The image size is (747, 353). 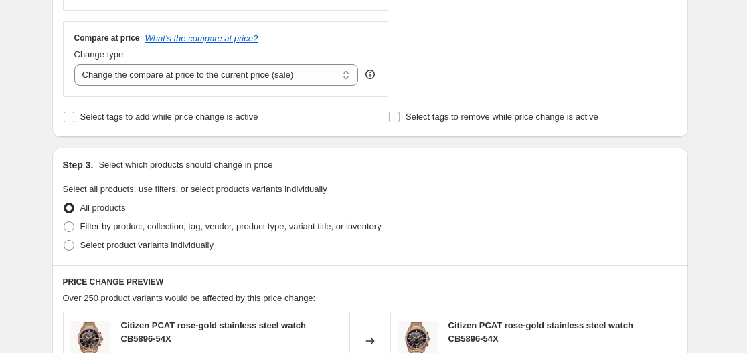 What do you see at coordinates (169, 116) in the screenshot?
I see `span: Select tags to add while price change is active` at bounding box center [169, 116].